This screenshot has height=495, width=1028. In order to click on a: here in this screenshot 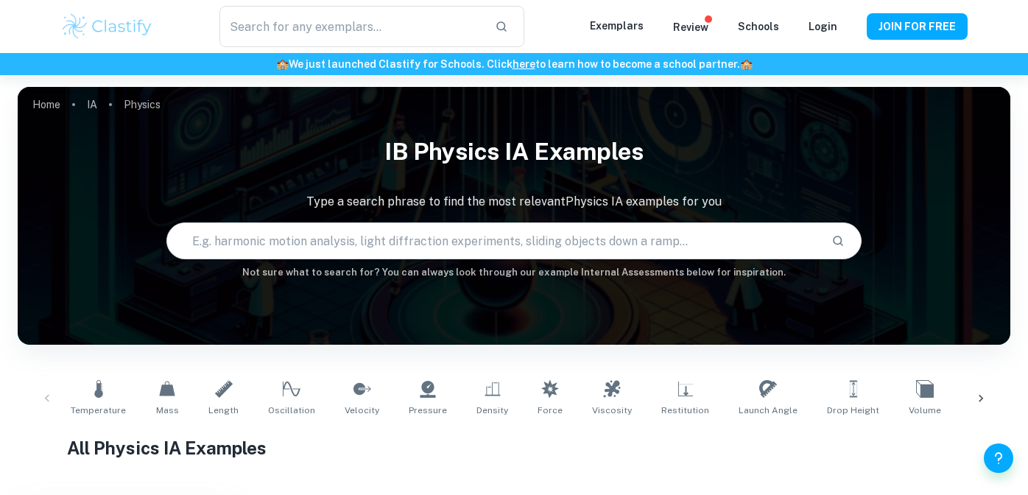, I will do `click(524, 64)`.